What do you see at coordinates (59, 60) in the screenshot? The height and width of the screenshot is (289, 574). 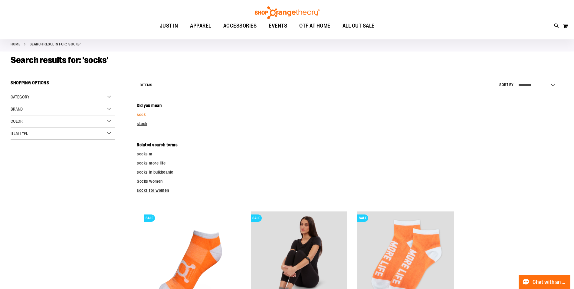 I see `span: Search results for: 'socks'` at bounding box center [59, 60].